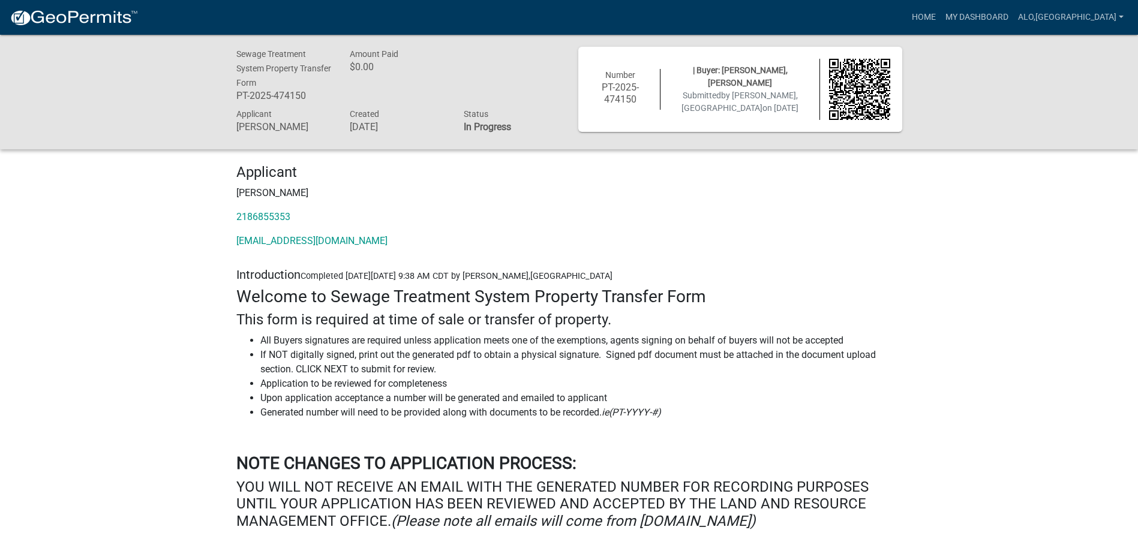  What do you see at coordinates (476, 114) in the screenshot?
I see `span: Status` at bounding box center [476, 114].